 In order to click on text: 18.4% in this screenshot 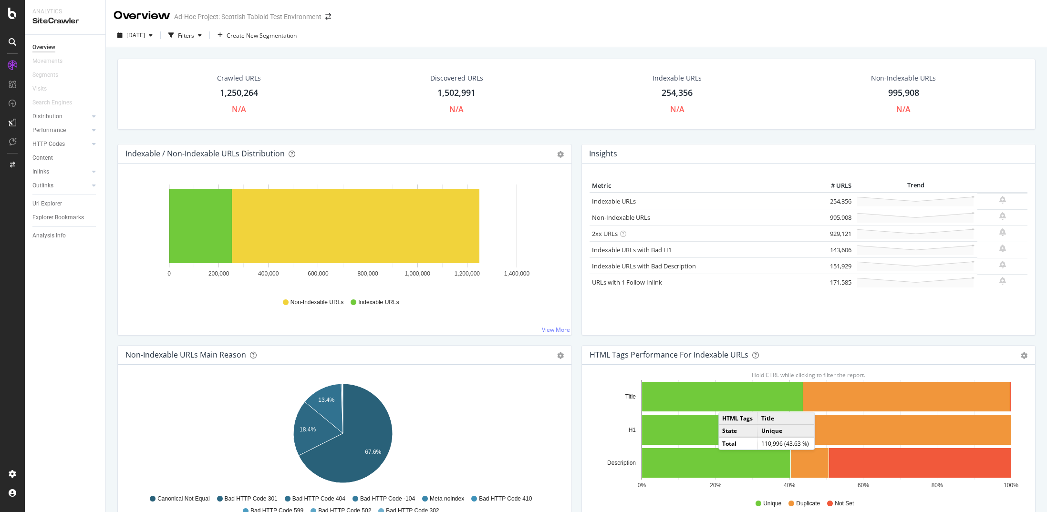, I will do `click(308, 430)`.